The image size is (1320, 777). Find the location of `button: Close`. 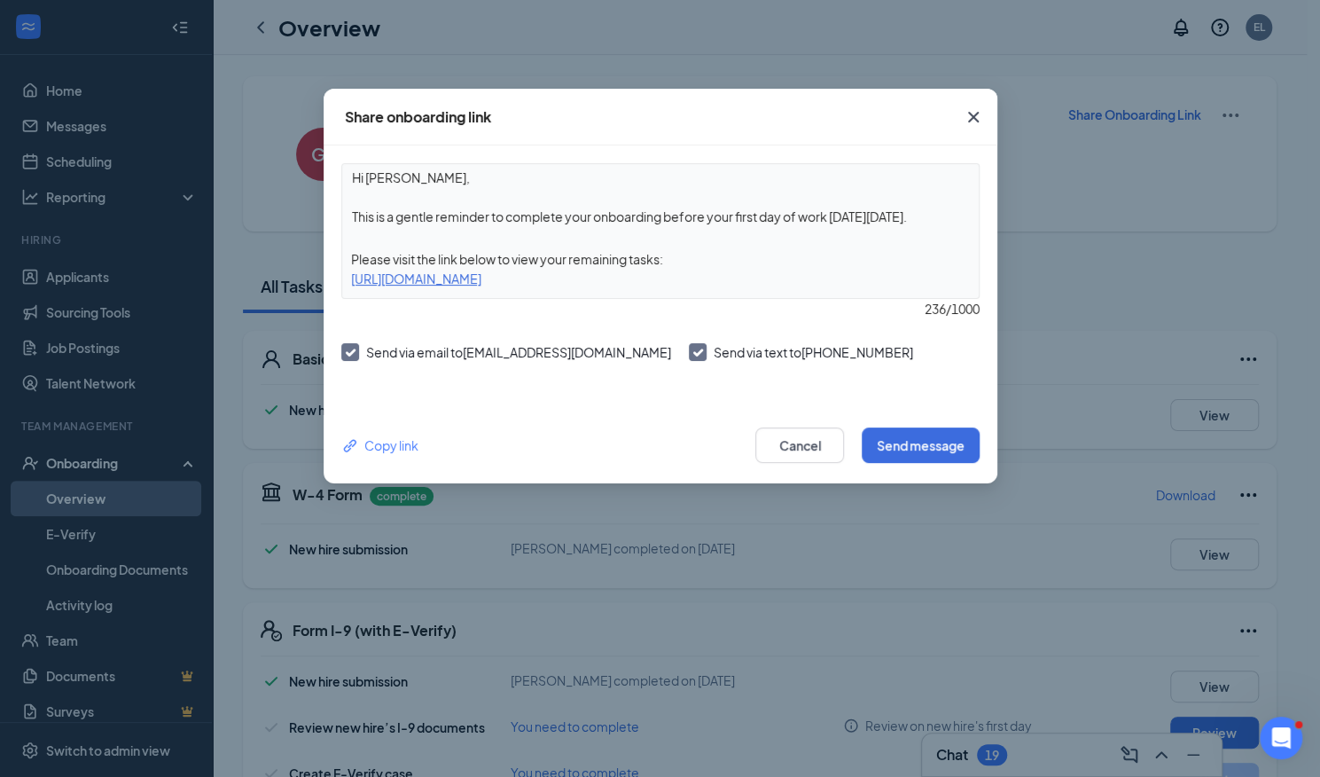

button: Close is located at coordinates (973, 117).